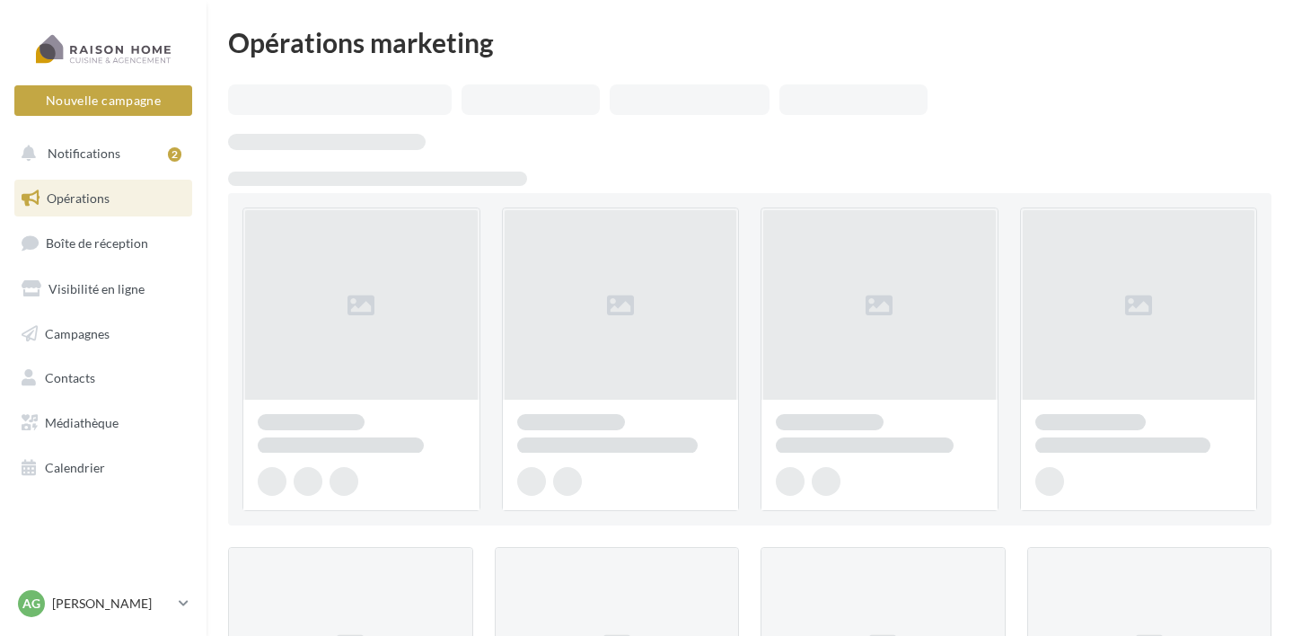 This screenshot has width=1293, height=636. Describe the element at coordinates (103, 423) in the screenshot. I see `a: Médiathèque` at that location.